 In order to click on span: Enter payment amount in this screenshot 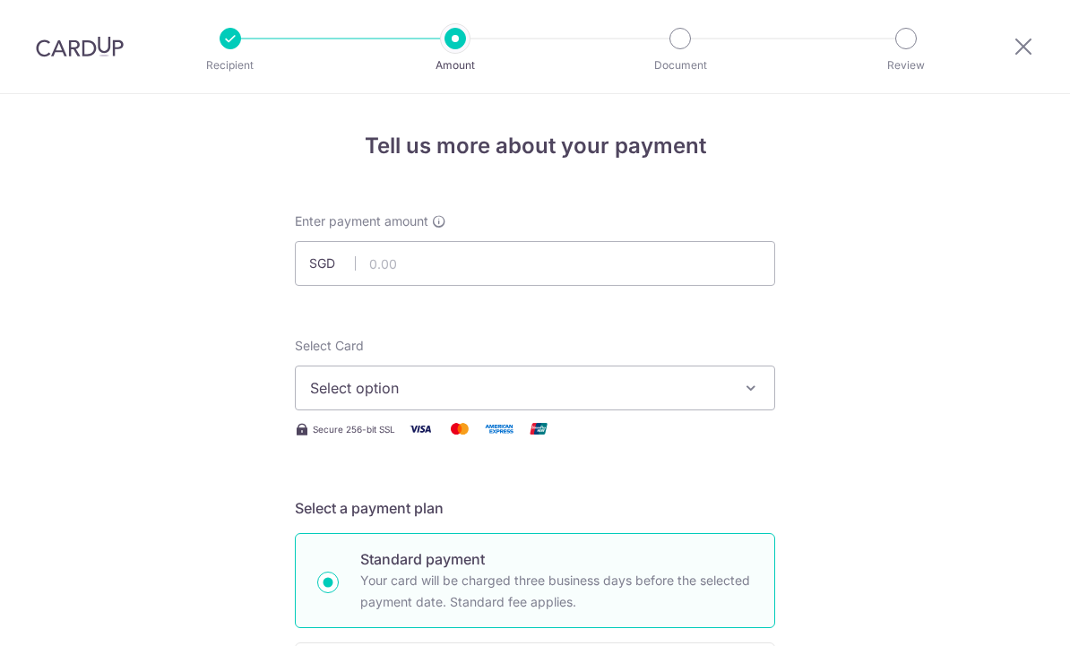, I will do `click(361, 221)`.